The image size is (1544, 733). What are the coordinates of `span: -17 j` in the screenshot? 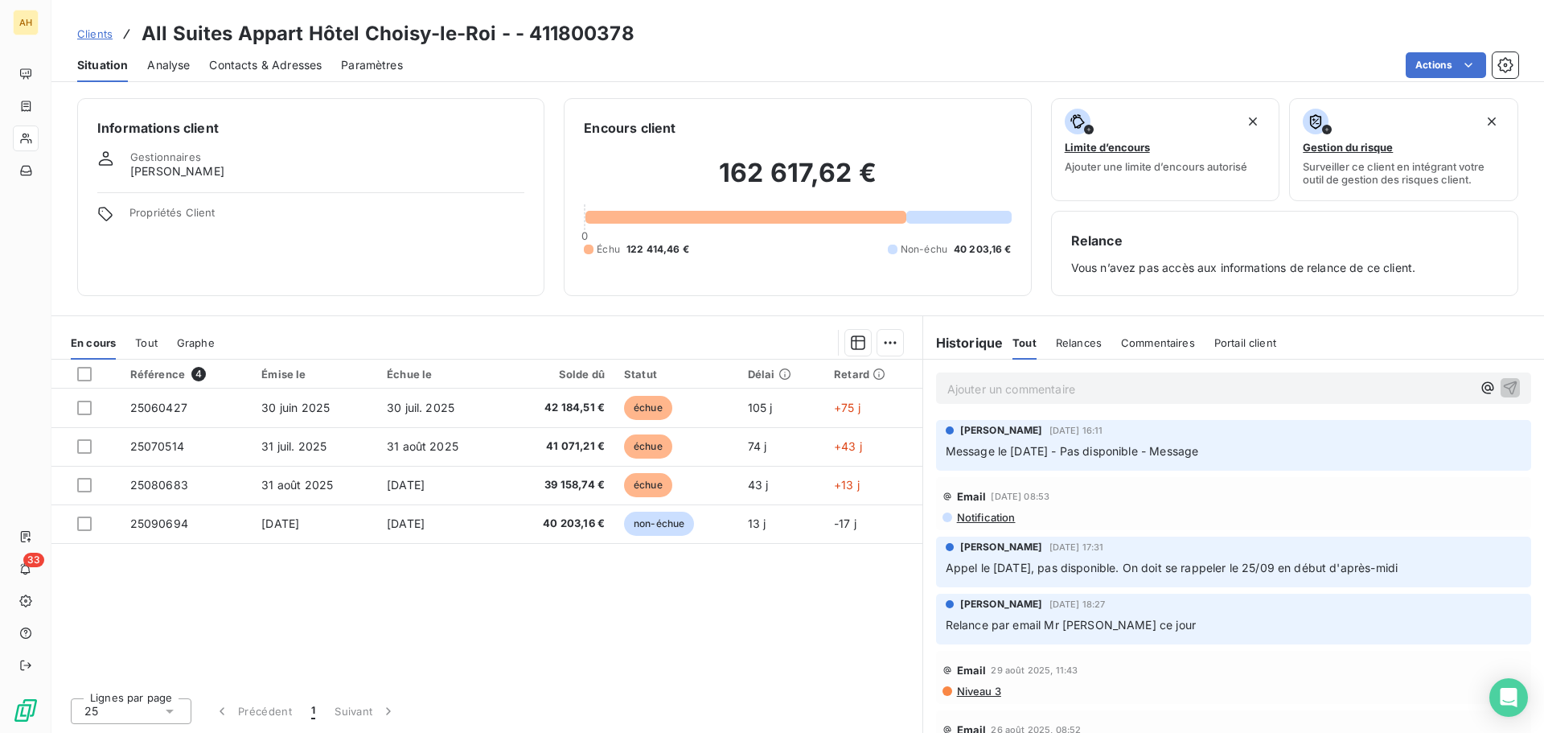 It's located at (845, 523).